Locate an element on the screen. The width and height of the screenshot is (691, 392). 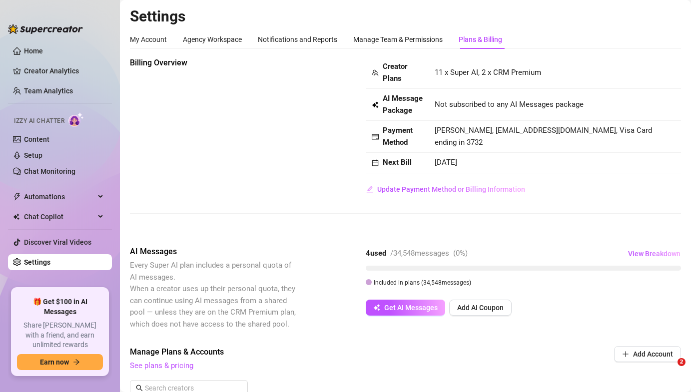
button: Get AI Messages is located at coordinates (405, 308).